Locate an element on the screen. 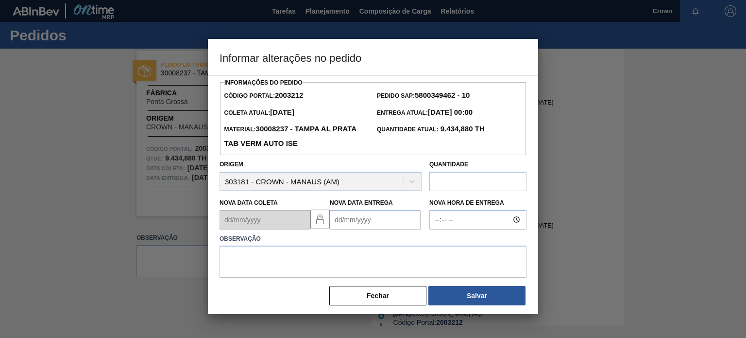  strong: 9.434,880 TH is located at coordinates (462, 128).